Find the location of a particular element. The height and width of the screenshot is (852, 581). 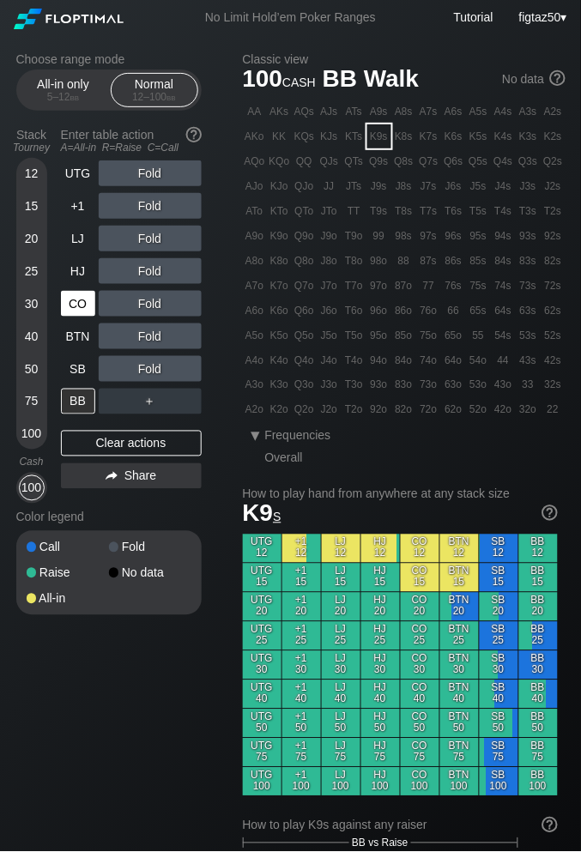

div: BTN 20 is located at coordinates (459, 606).